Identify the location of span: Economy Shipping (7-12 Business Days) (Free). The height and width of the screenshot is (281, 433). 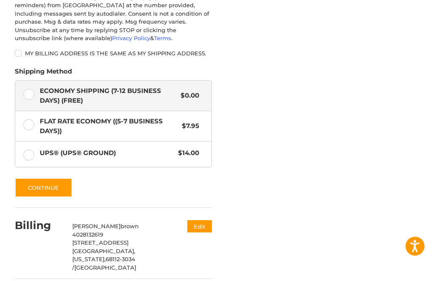
(108, 96).